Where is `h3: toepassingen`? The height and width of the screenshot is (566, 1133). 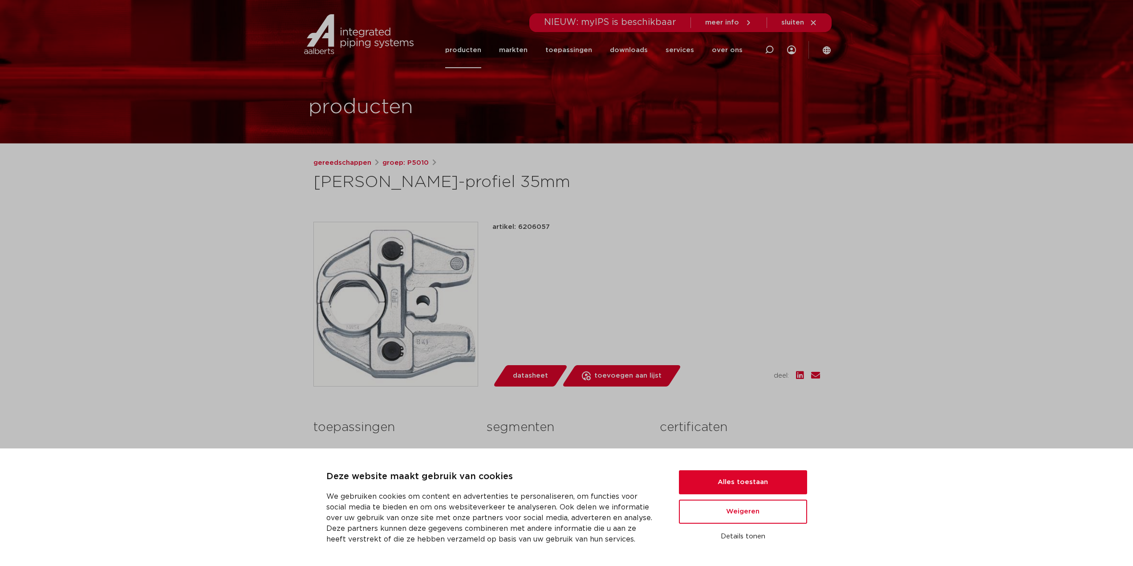 h3: toepassingen is located at coordinates (393, 427).